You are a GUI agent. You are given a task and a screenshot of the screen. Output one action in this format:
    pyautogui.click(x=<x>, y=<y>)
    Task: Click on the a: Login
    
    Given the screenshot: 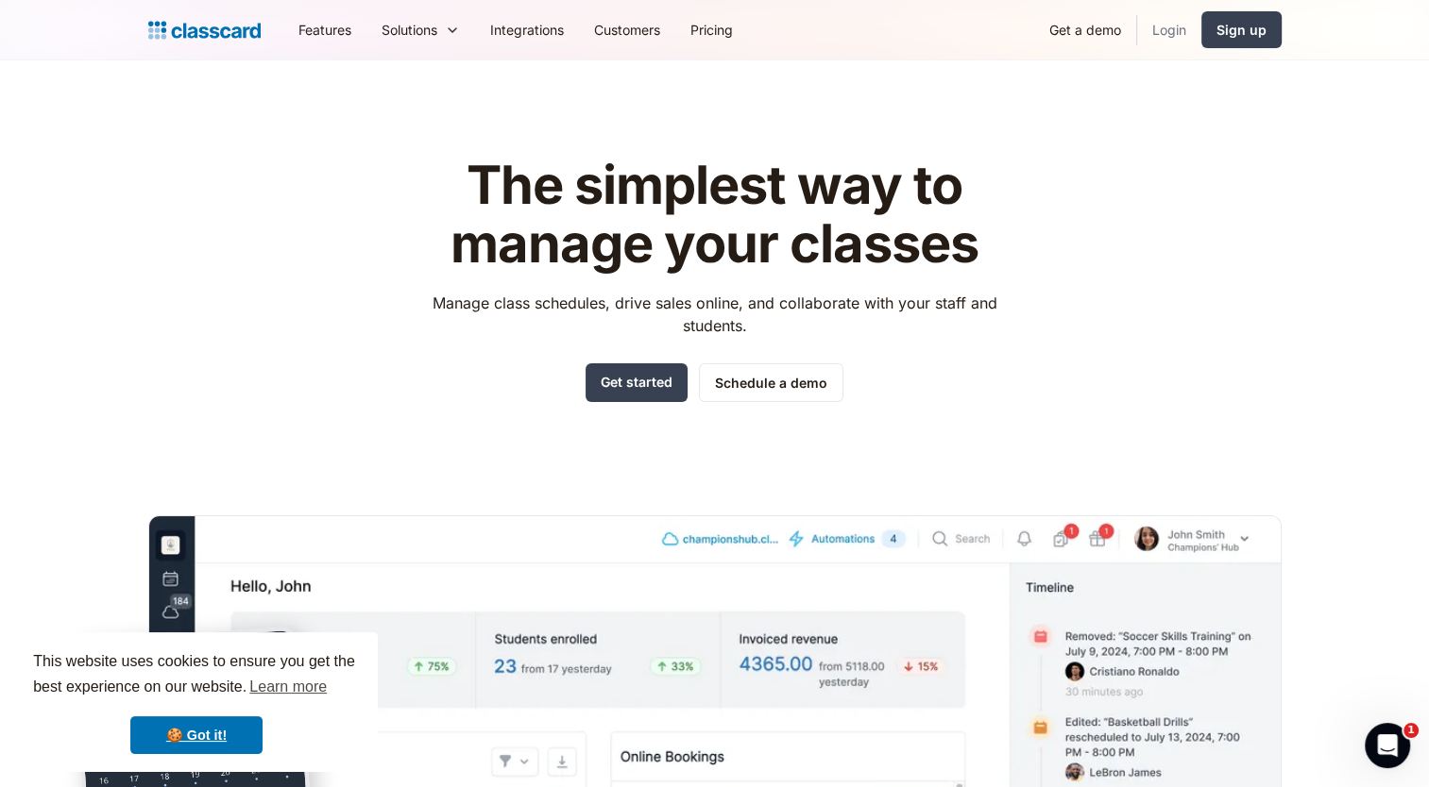 What is the action you would take?
    pyautogui.click(x=1169, y=29)
    